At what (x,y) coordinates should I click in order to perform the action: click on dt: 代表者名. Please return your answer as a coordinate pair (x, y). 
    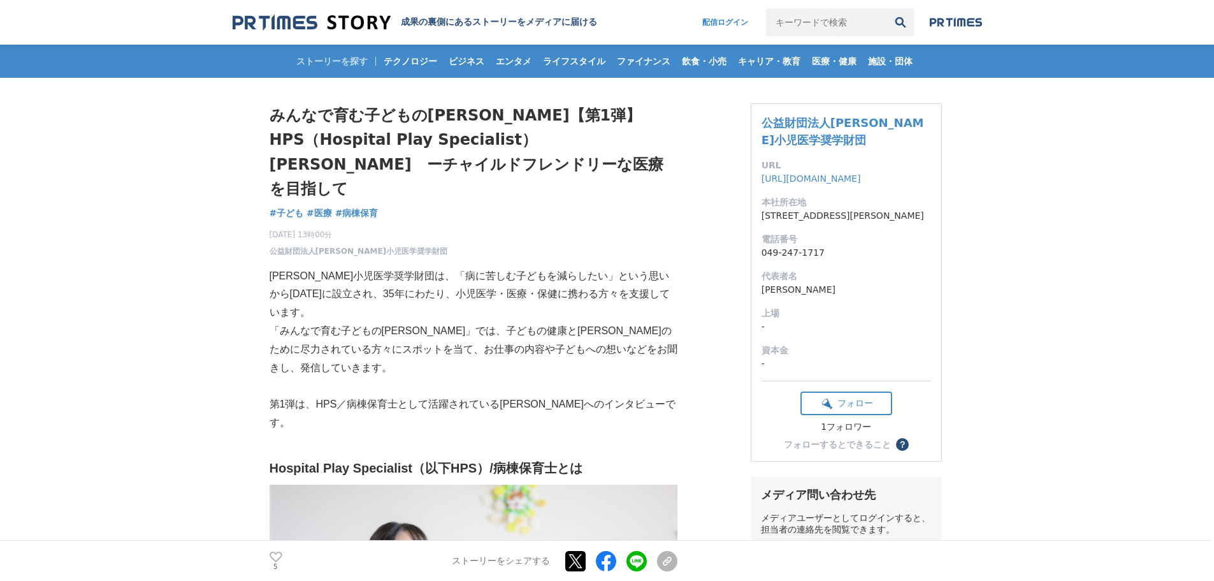
    Looking at the image, I should click on (847, 276).